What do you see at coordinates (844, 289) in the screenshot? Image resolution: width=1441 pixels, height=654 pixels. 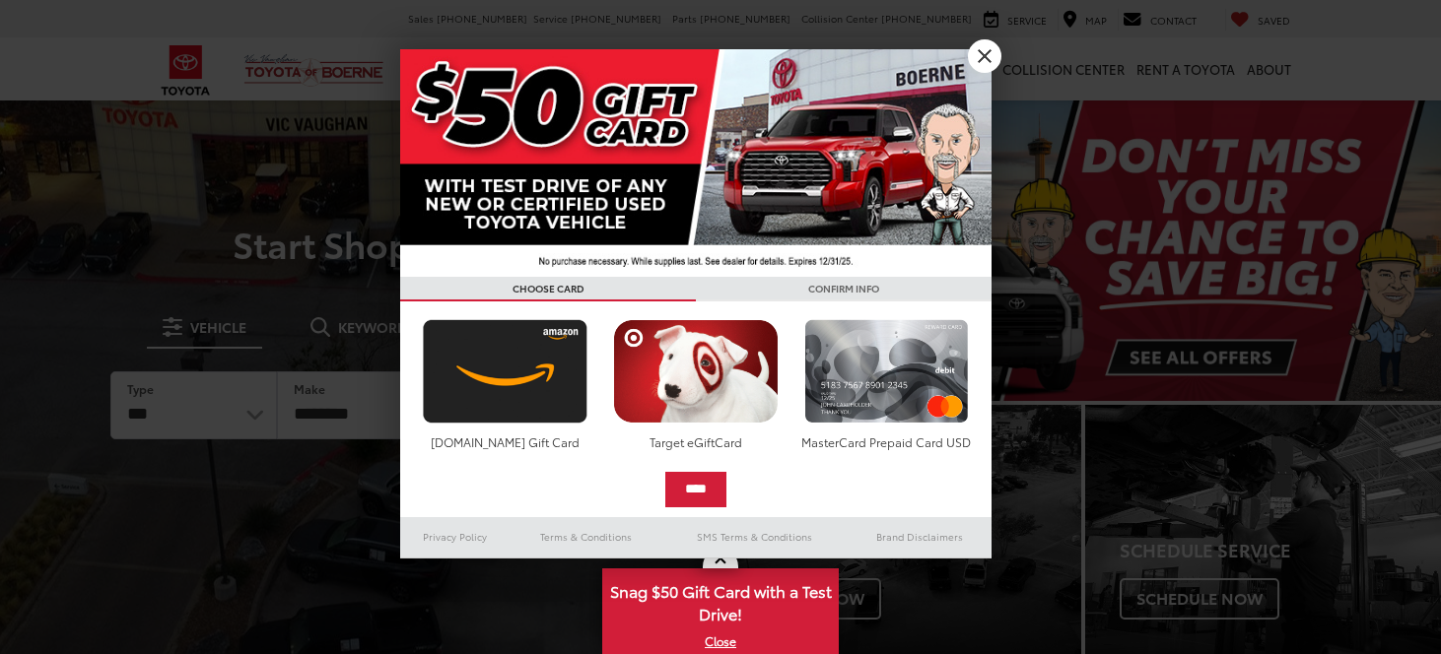 I see `h3: CONFIRM INFO` at bounding box center [844, 289].